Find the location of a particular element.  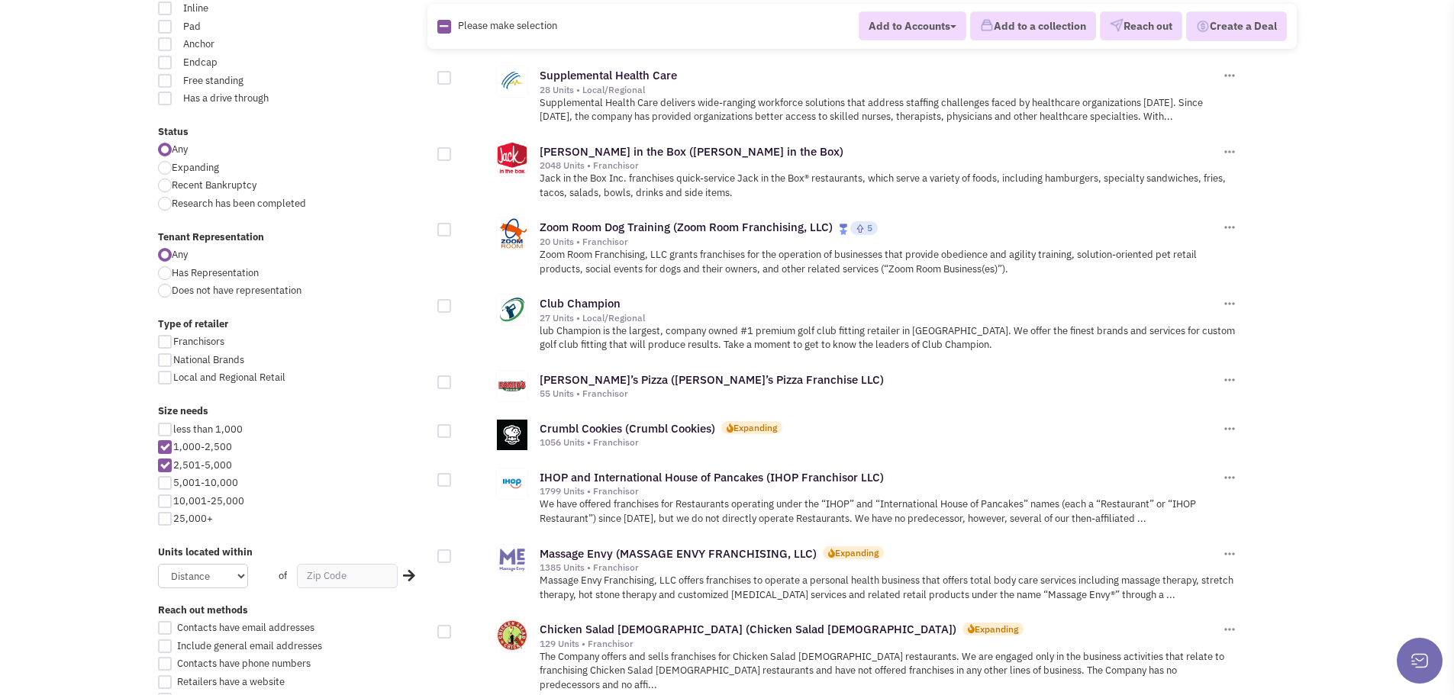

img: icon-collection-lavender.png is located at coordinates (987, 26).